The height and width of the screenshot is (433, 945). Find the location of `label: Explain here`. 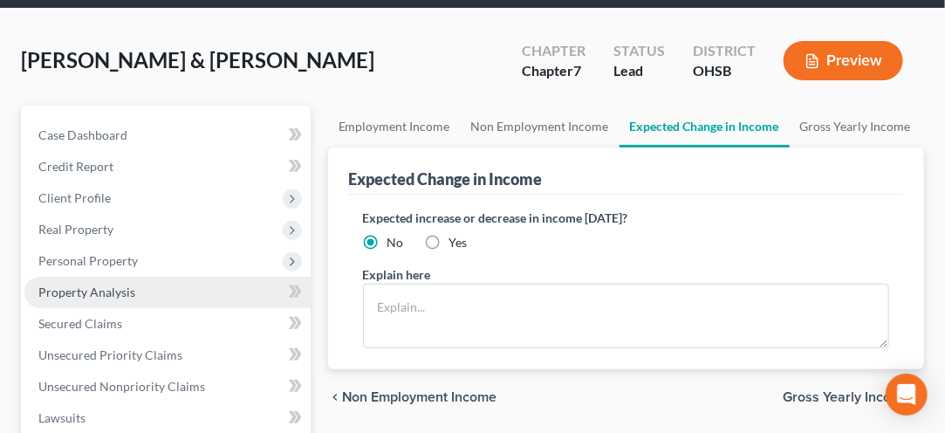

label: Explain here is located at coordinates (397, 274).